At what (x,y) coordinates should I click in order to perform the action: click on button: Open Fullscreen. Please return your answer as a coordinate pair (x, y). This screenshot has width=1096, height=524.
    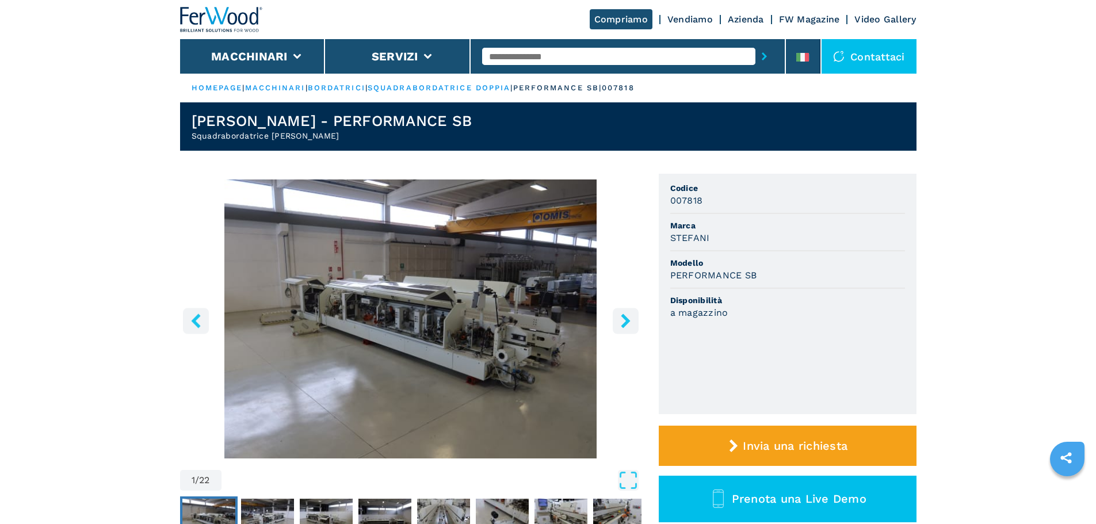
    Looking at the image, I should click on (432, 481).